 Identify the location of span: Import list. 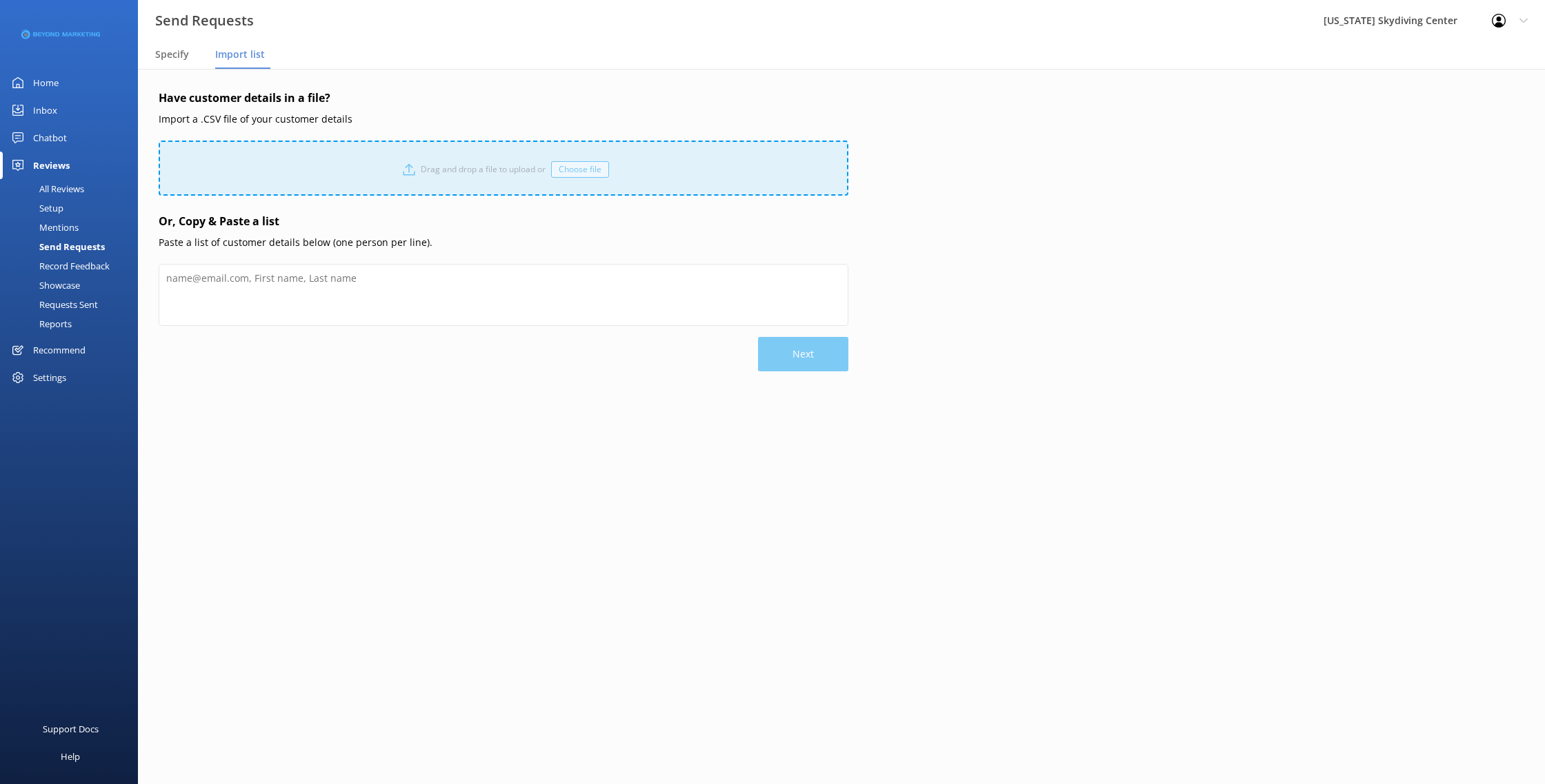
(240, 55).